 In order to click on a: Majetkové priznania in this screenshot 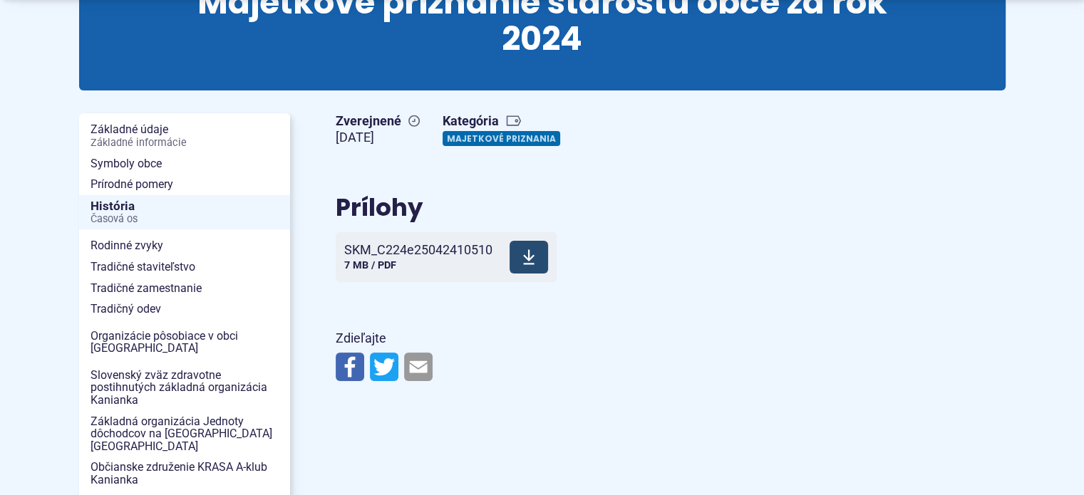, I will do `click(501, 138)`.